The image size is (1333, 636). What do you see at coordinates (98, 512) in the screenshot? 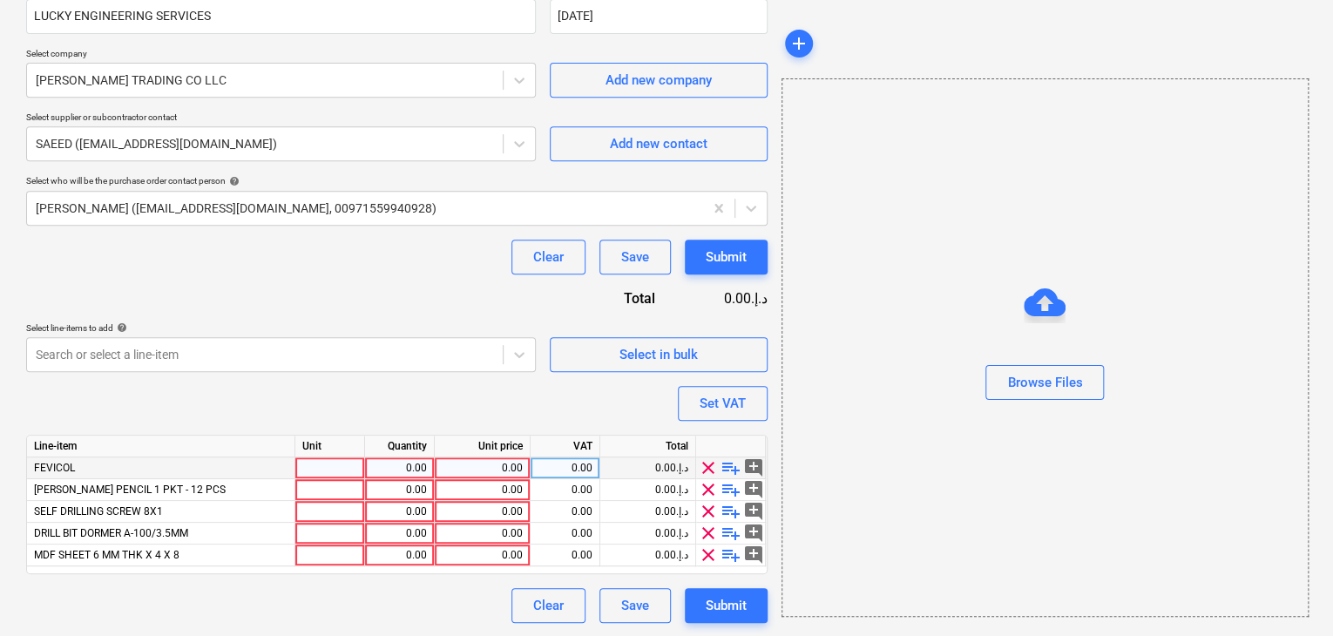
I see `span: SELF DRILLING SCREW 8X1` at bounding box center [98, 512].